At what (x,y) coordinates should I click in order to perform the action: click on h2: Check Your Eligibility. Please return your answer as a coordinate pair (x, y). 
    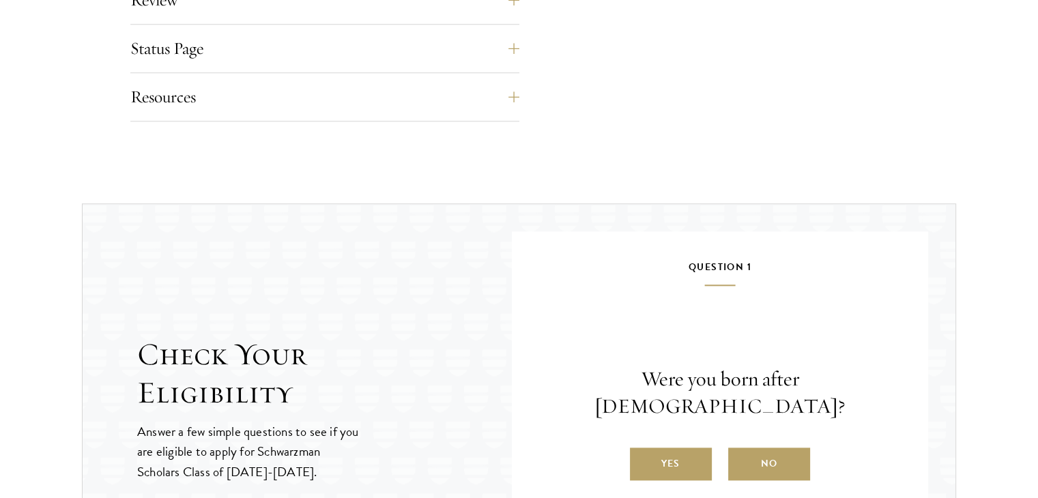
    Looking at the image, I should click on (324, 374).